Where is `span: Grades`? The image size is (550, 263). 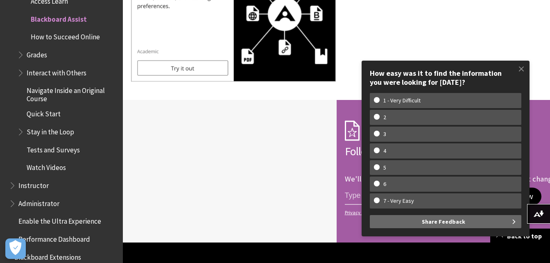
span: Grades is located at coordinates (37, 53).